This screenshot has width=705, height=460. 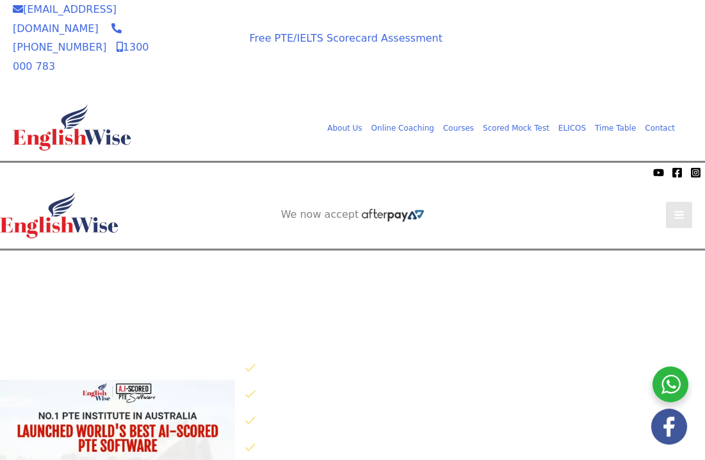 I want to click on li: 50 Writing Practice Questions, so click(x=475, y=421).